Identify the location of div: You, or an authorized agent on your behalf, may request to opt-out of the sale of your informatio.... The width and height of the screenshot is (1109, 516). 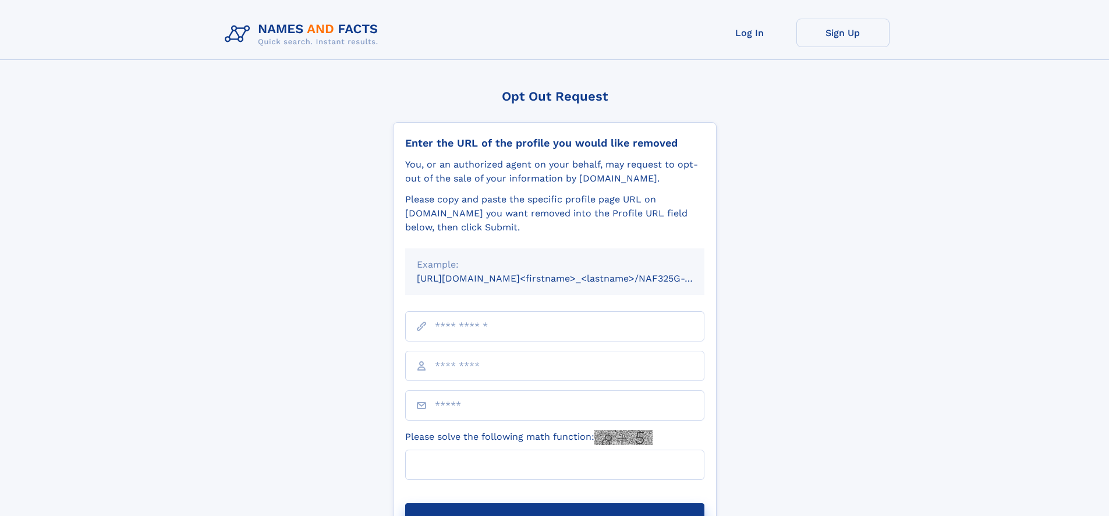
(555, 172).